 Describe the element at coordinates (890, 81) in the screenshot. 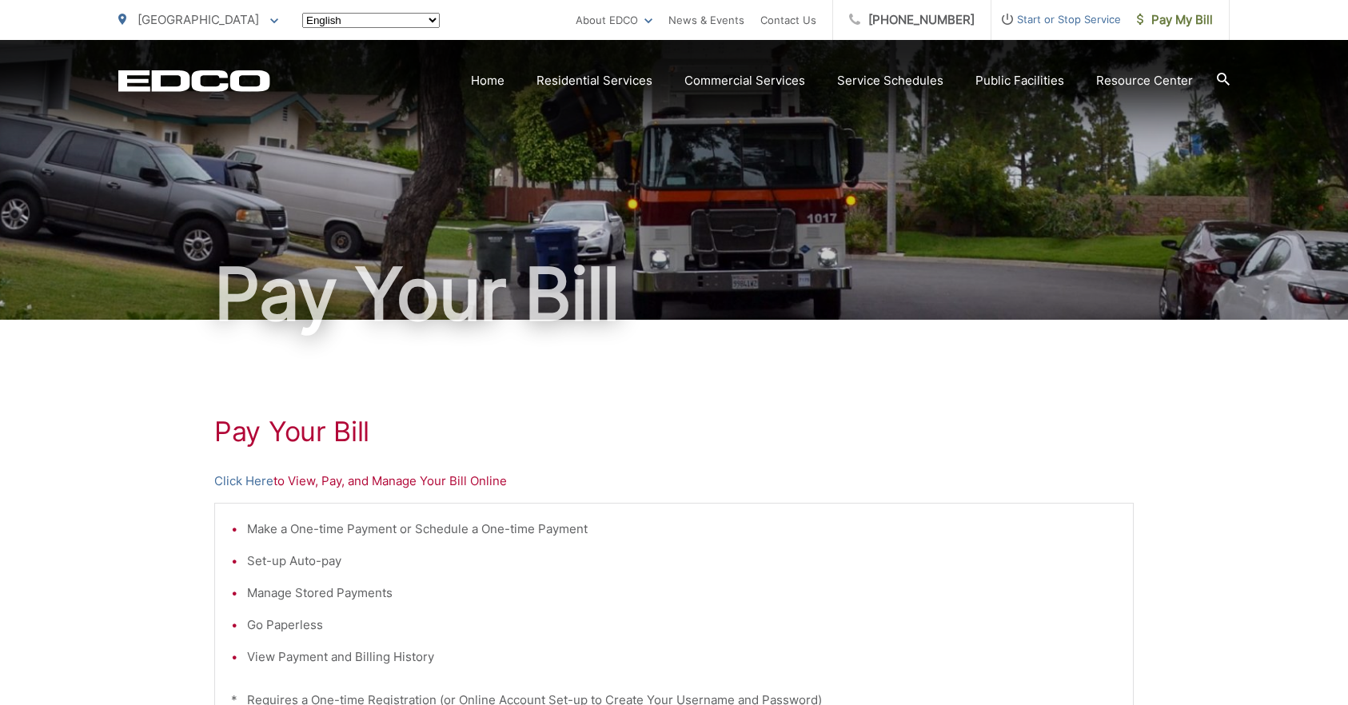

I see `a: Service Schedules` at that location.